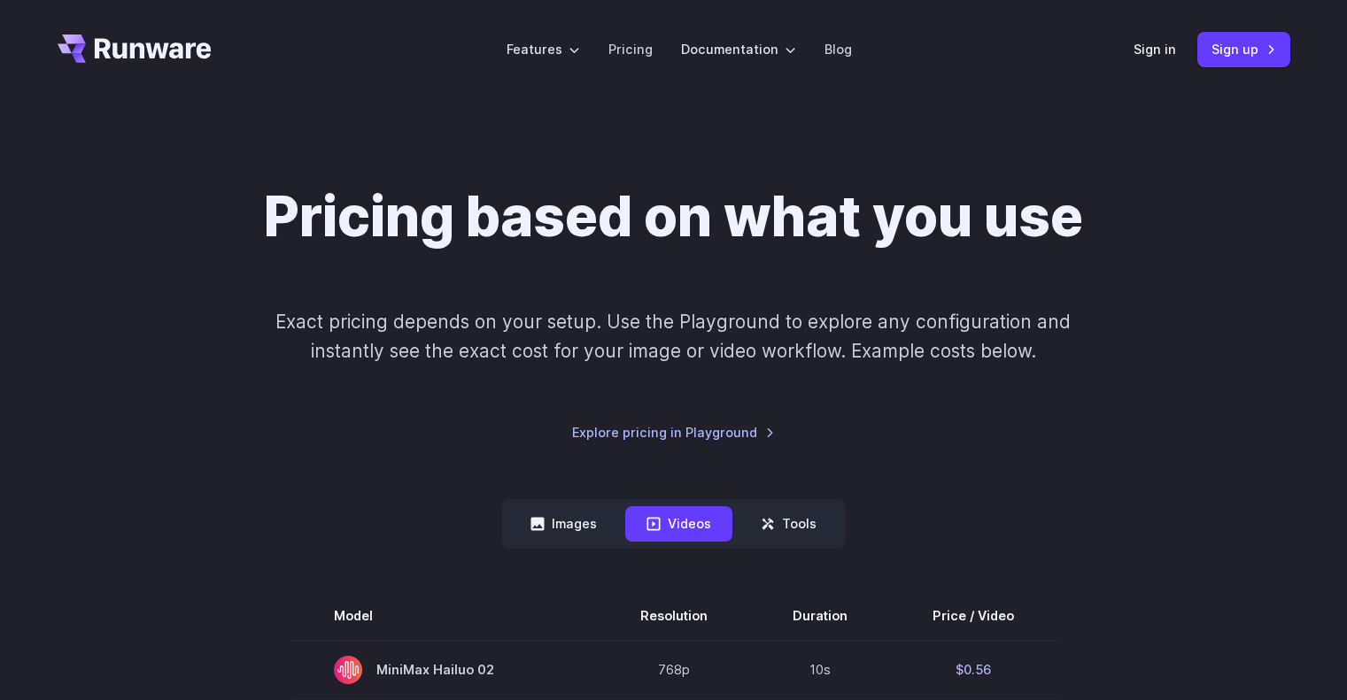 The width and height of the screenshot is (1347, 700). Describe the element at coordinates (444, 670) in the screenshot. I see `span: MiniMax Hailuo 02` at that location.